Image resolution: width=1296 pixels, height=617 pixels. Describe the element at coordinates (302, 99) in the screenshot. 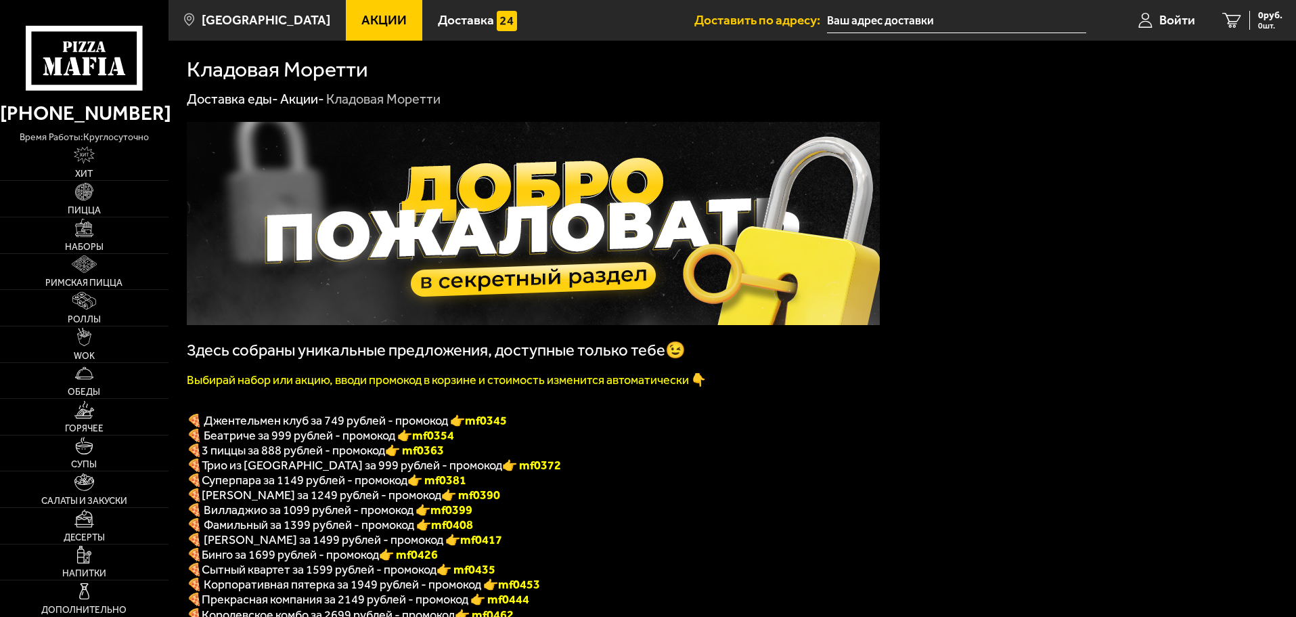

I see `a: Акции-` at that location.